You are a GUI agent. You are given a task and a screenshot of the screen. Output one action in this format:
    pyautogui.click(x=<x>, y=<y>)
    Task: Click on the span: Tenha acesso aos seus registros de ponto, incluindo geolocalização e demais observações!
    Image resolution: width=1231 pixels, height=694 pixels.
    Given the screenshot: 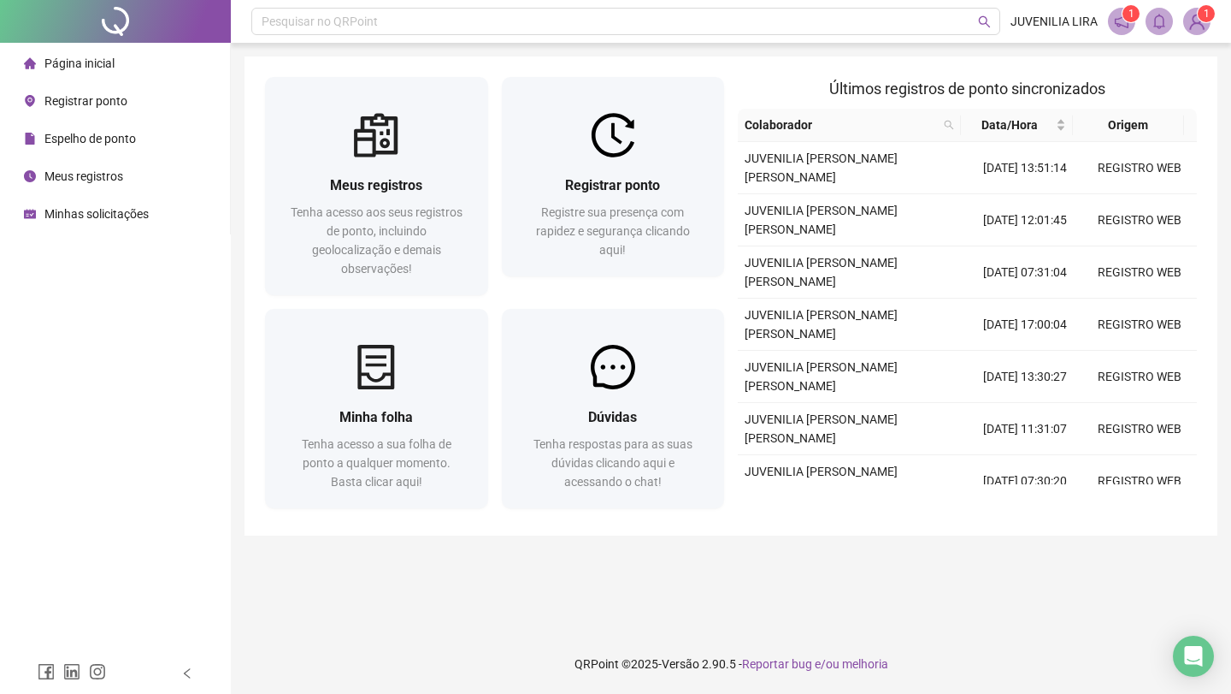 What is the action you would take?
    pyautogui.click(x=376, y=240)
    